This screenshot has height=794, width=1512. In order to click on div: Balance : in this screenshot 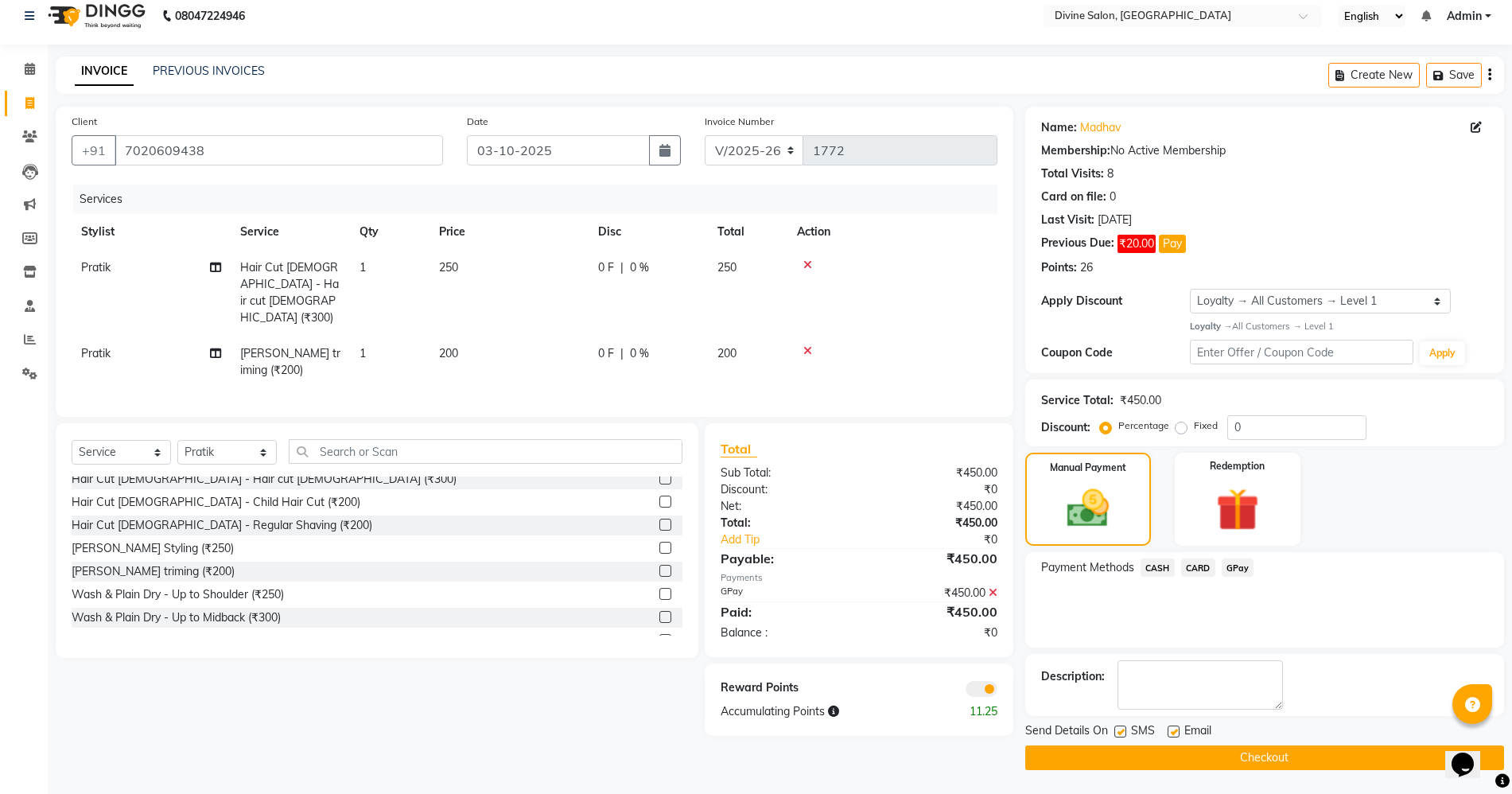, I will do `click(783, 633)`.